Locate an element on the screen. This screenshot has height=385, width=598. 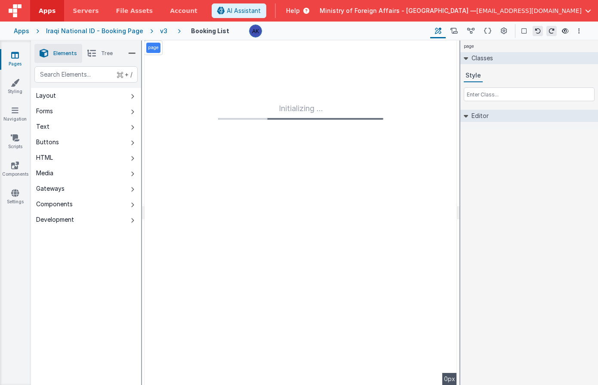
div: Forms is located at coordinates (44, 111).